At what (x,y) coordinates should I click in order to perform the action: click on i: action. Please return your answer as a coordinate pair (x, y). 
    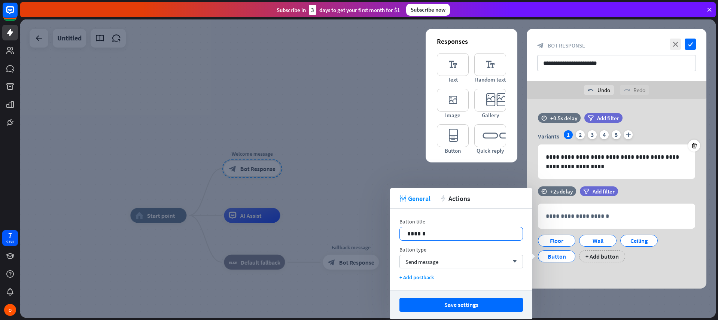
    Looking at the image, I should click on (443, 198).